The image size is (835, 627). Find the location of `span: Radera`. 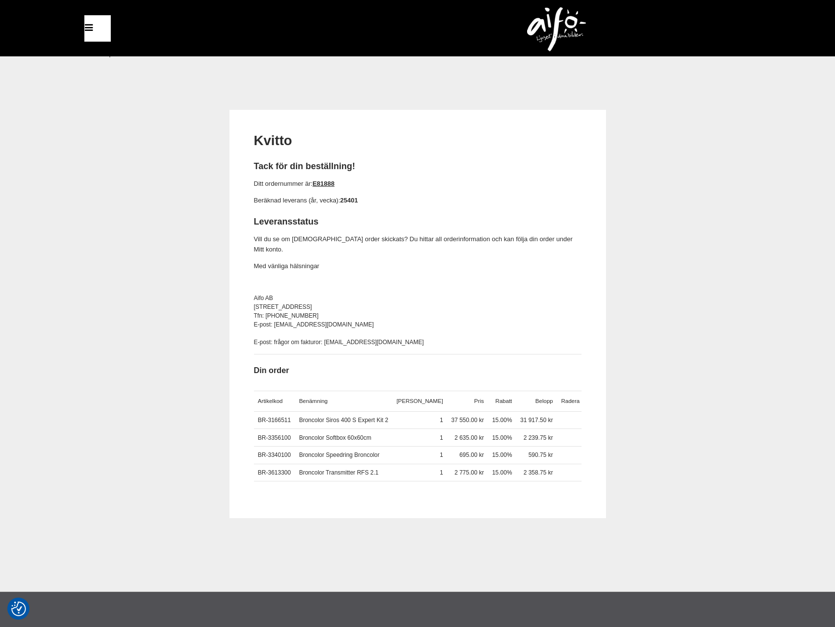

span: Radera is located at coordinates (570, 401).